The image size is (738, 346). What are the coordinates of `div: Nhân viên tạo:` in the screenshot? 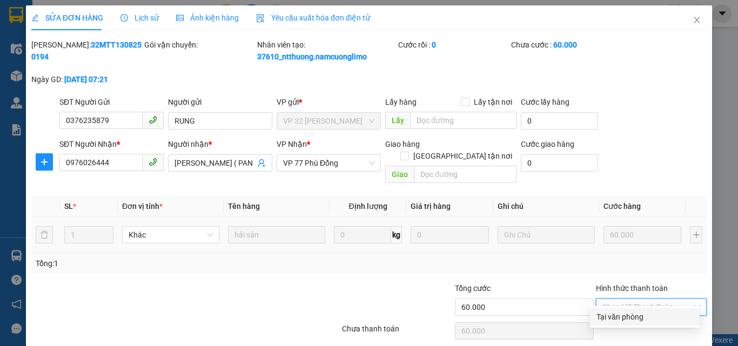 It's located at (326, 51).